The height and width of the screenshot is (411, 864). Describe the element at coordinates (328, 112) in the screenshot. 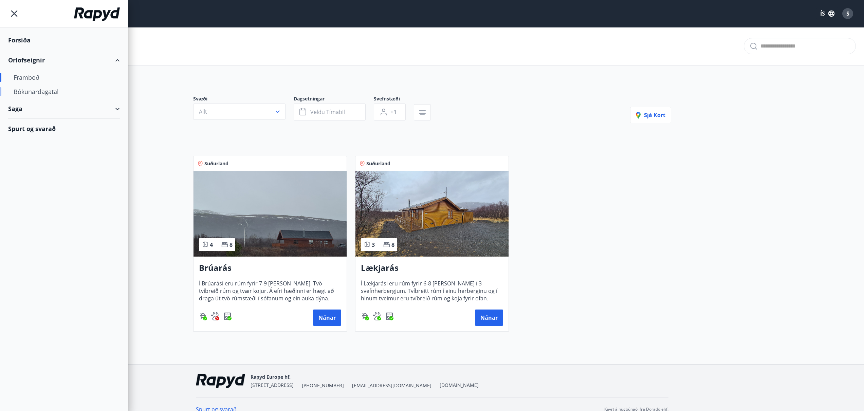

I see `span: Veldu tímabil` at that location.